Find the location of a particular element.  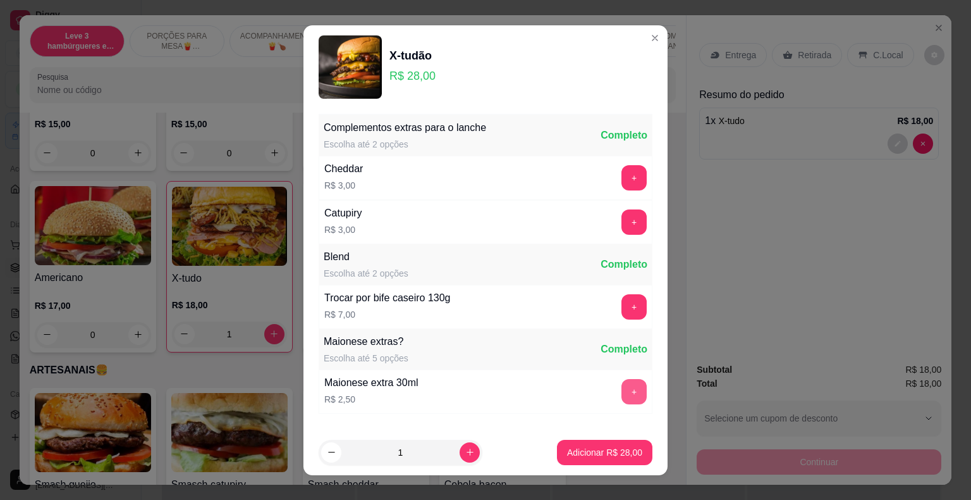

img: product-image is located at coordinates (350, 67).